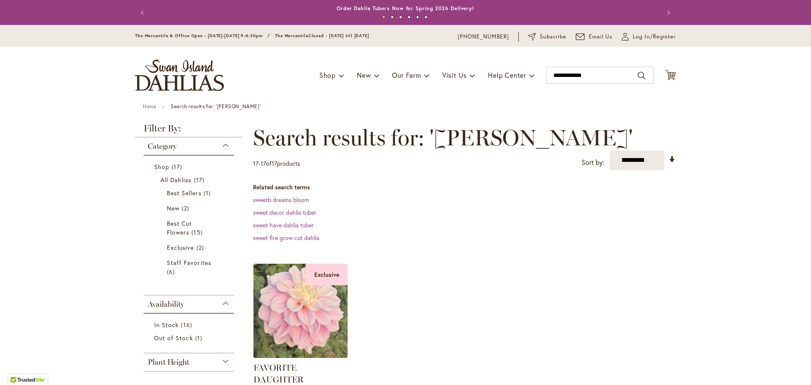 This screenshot has height=385, width=811. Describe the element at coordinates (276, 163) in the screenshot. I see `p: - of products` at that location.